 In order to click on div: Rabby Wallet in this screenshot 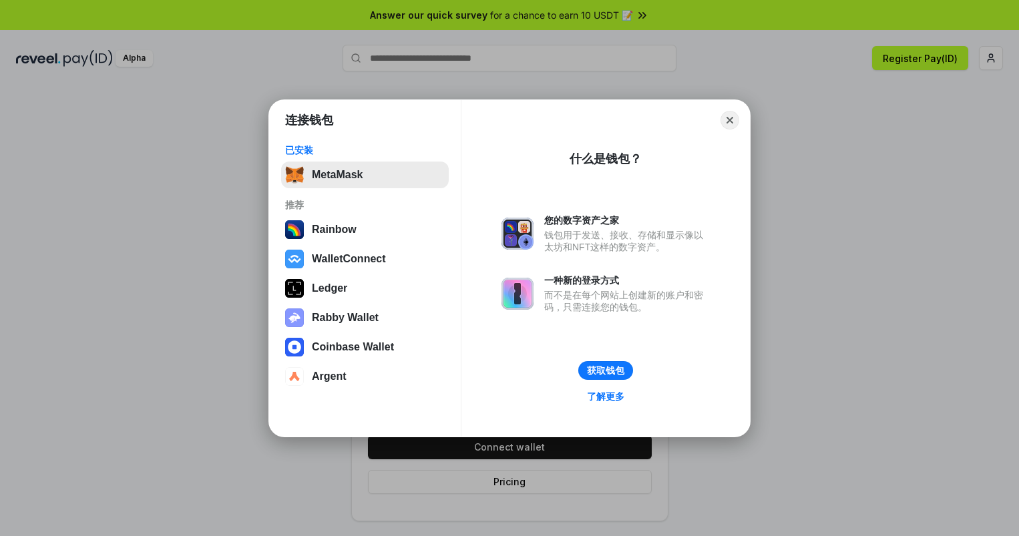, I will do `click(345, 318)`.